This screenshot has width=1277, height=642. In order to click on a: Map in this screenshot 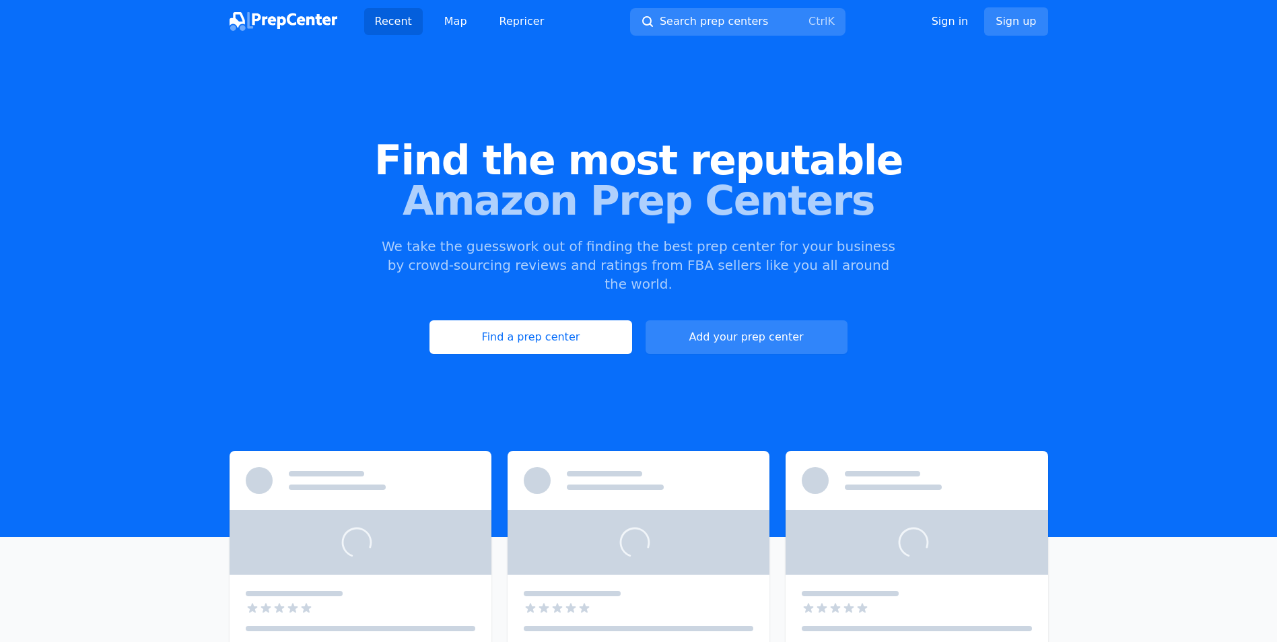, I will do `click(456, 22)`.